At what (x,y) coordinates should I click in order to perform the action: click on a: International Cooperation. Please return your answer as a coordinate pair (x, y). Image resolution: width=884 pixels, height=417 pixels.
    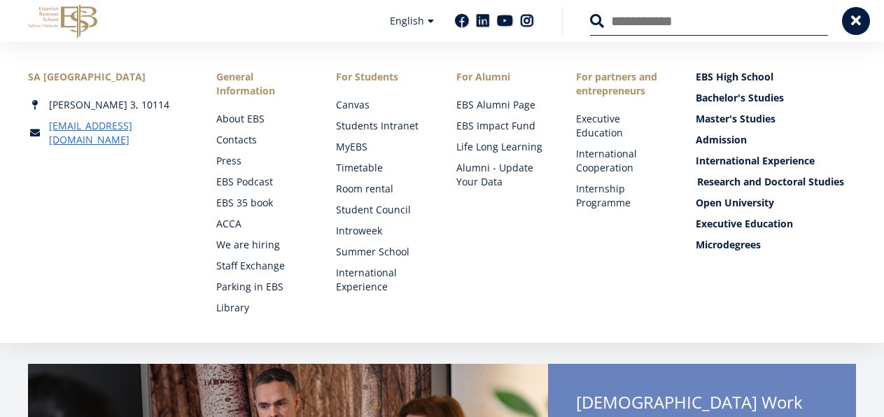
    Looking at the image, I should click on (622, 161).